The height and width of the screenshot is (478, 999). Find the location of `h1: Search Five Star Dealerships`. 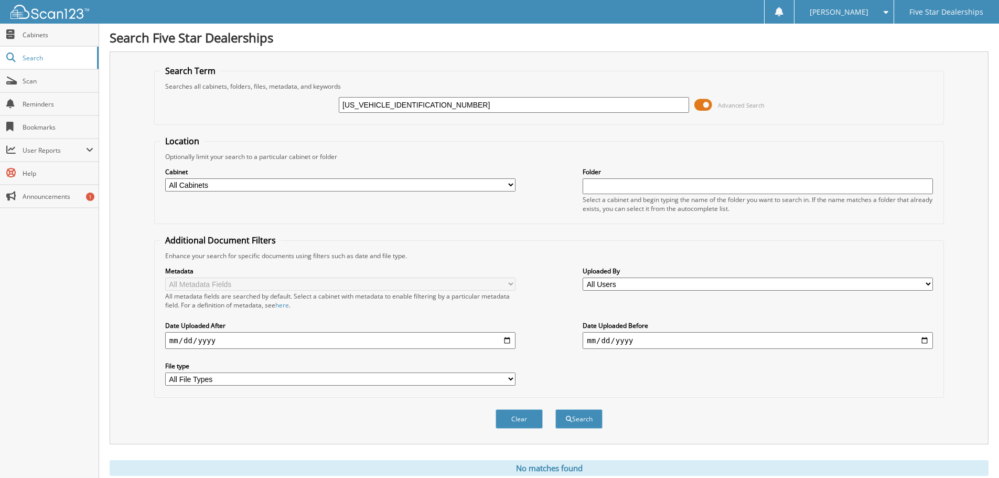

h1: Search Five Star Dealerships is located at coordinates (549, 37).